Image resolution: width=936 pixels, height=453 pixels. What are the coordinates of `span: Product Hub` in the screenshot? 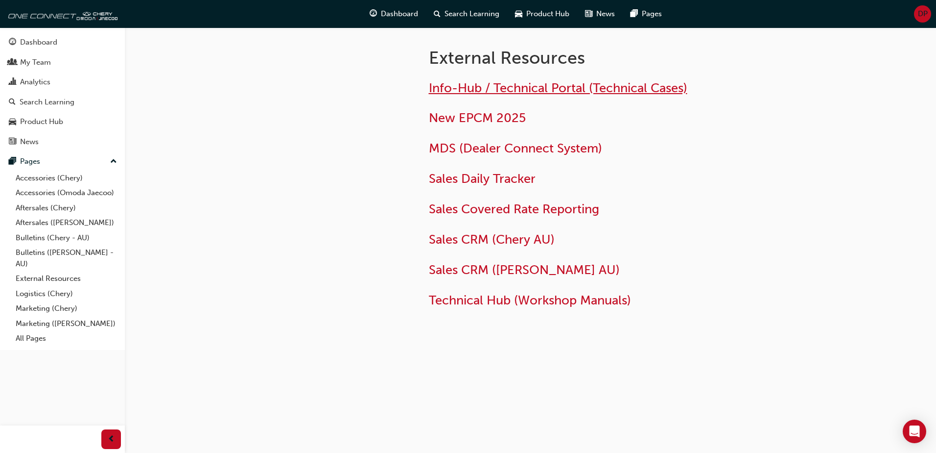 It's located at (548, 14).